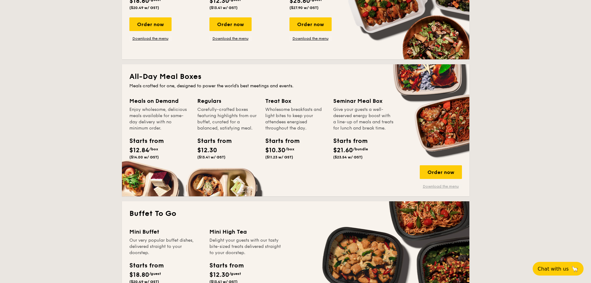 Image resolution: width=591 pixels, height=283 pixels. Describe the element at coordinates (144, 157) in the screenshot. I see `span: ($14.00 w/ GST)` at that location.